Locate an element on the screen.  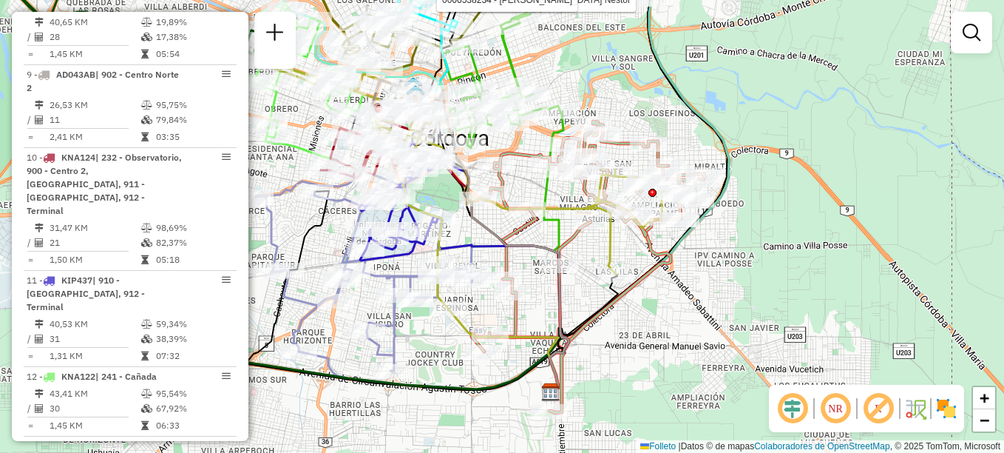
span: KIP437 is located at coordinates (77, 280).